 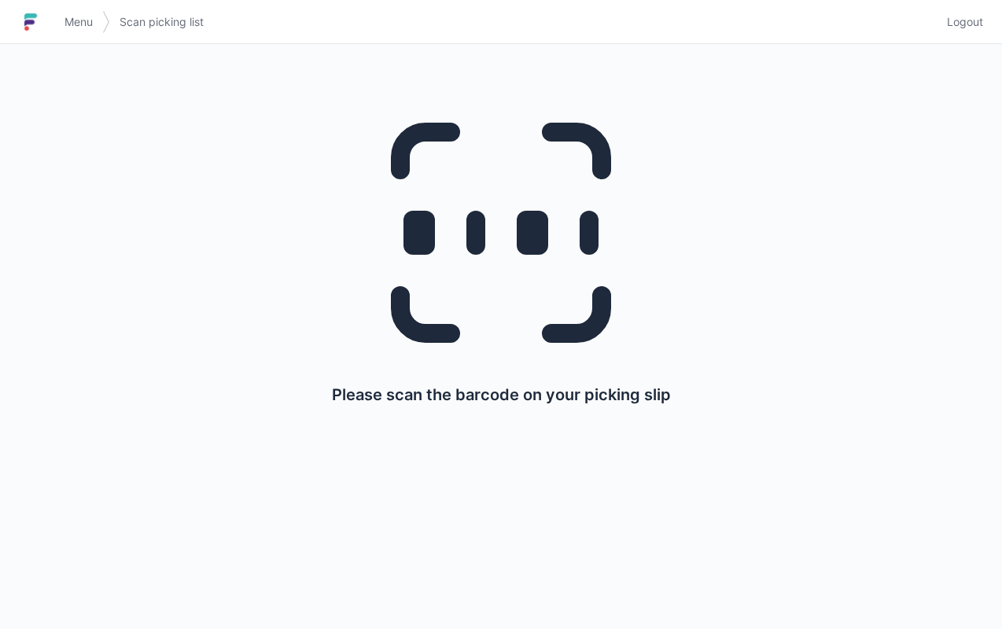 What do you see at coordinates (161, 22) in the screenshot?
I see `span: Scan picking list` at bounding box center [161, 22].